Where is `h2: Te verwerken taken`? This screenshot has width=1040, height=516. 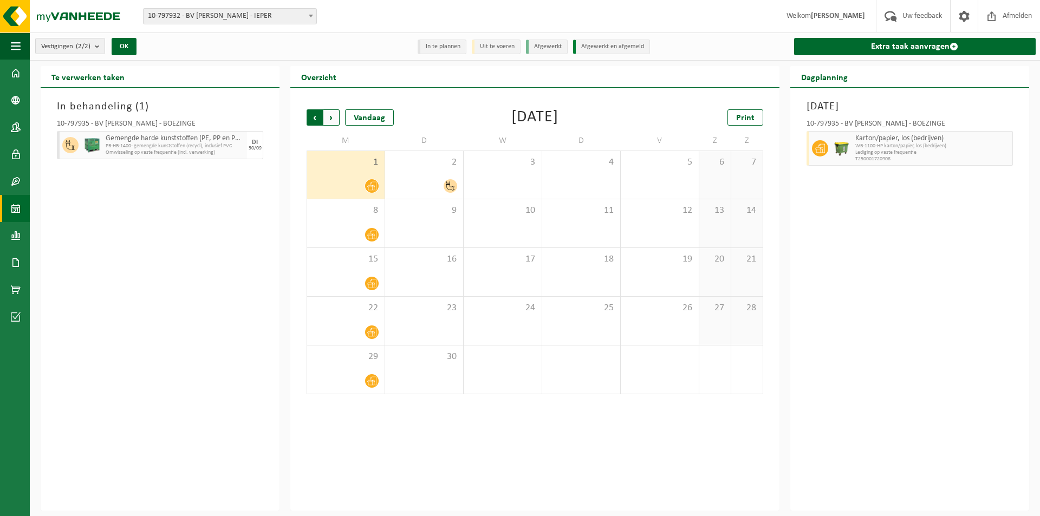 h2: Te verwerken taken is located at coordinates (88, 76).